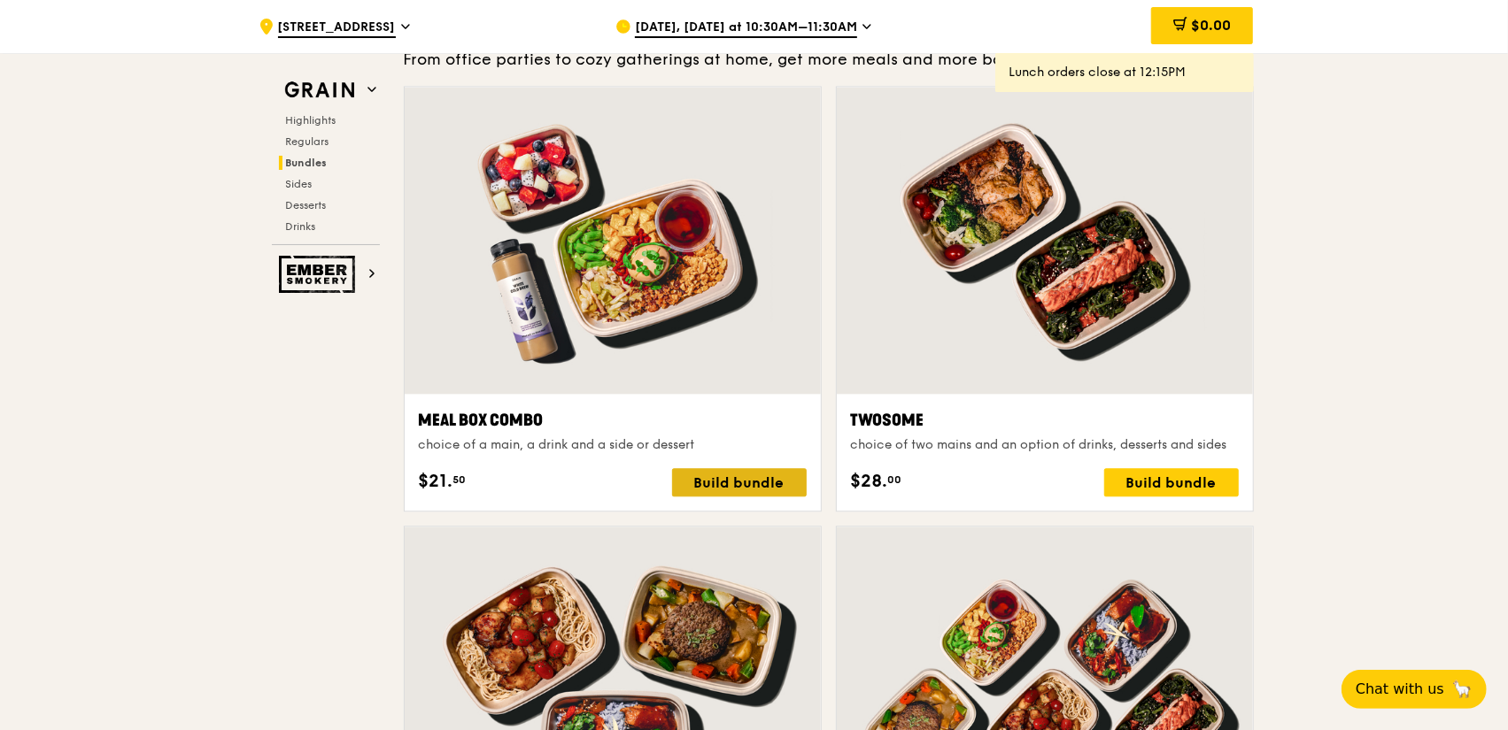 This screenshot has width=1508, height=730. Describe the element at coordinates (613, 445) in the screenshot. I see `div: choice of a main, a drink and a side or dessert` at that location.